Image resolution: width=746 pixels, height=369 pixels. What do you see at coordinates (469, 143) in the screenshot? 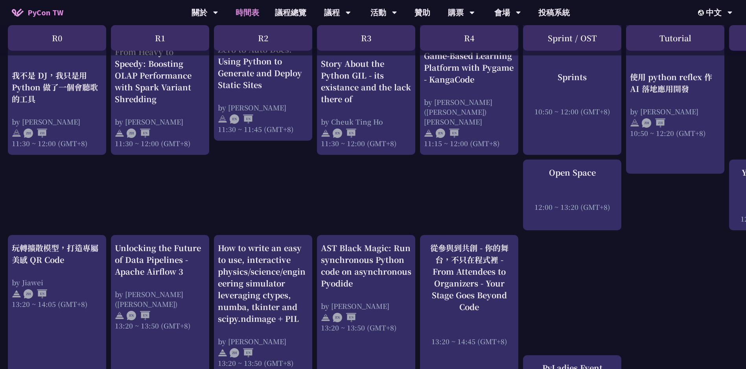
I see `div: 11:15 ~ 12:00 (GMT+8)` at bounding box center [469, 143].